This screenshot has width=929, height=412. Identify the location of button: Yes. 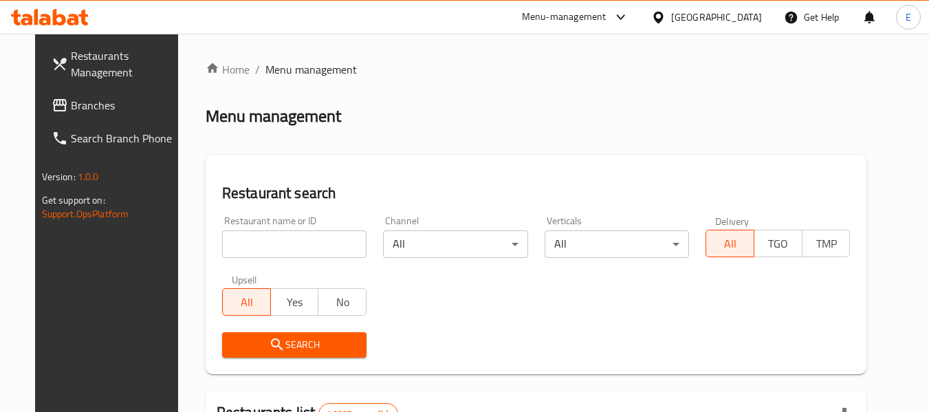
(294, 302).